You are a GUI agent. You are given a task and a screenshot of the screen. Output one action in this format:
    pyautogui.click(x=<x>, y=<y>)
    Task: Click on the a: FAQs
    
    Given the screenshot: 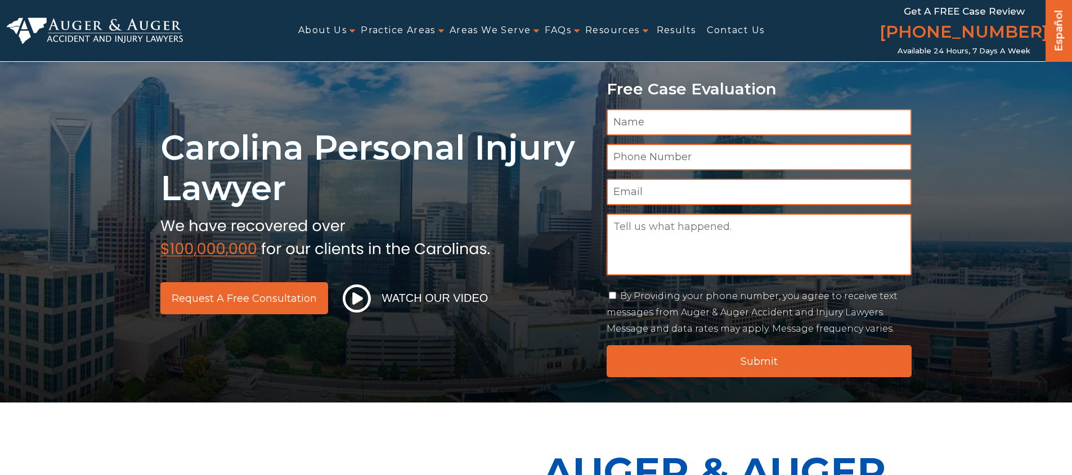 What is the action you would take?
    pyautogui.click(x=557, y=30)
    